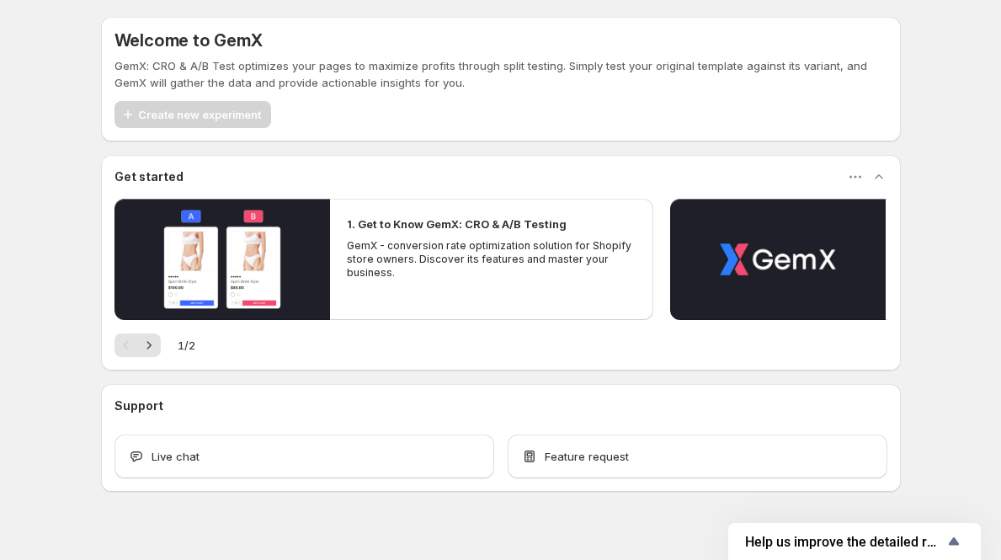 The image size is (1001, 560). I want to click on span: Help us improve the detailed report for A/B campaigns, so click(844, 541).